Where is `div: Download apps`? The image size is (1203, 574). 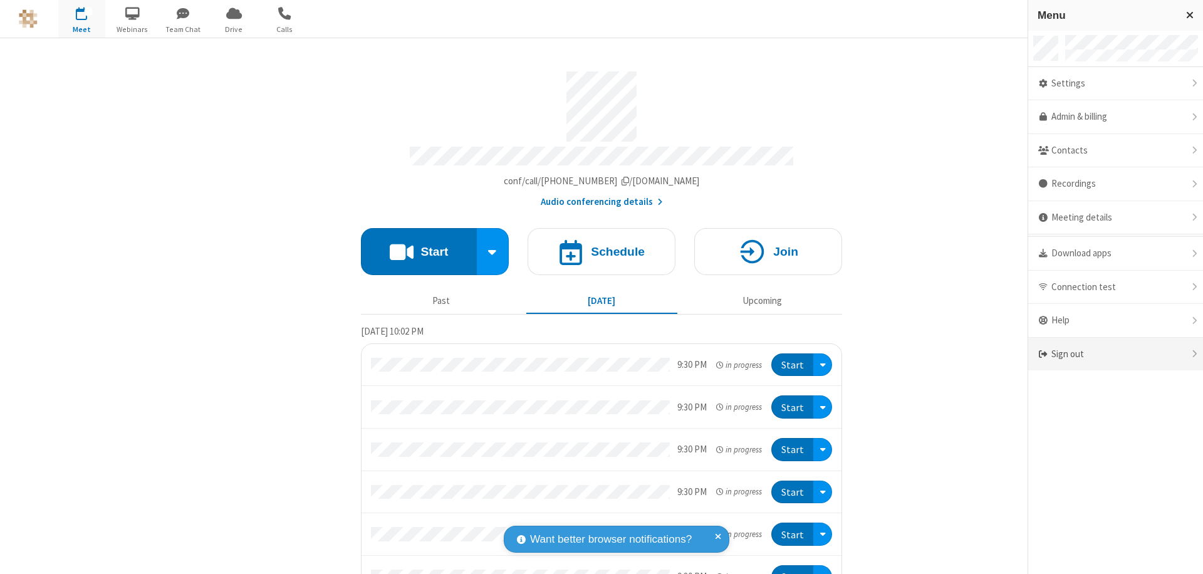
div: Download apps is located at coordinates (1115, 254).